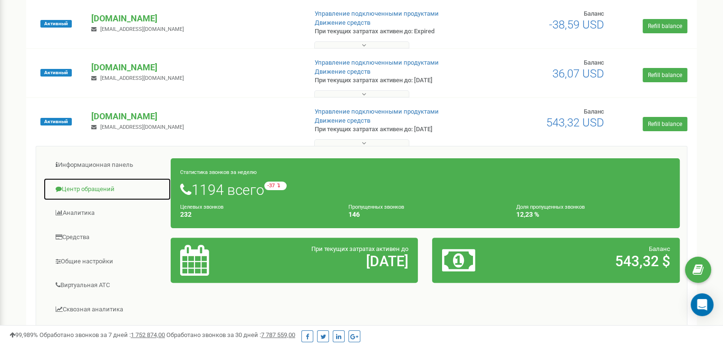 This screenshot has height=347, width=723. What do you see at coordinates (360, 249) in the screenshot?
I see `span: При текущих затратах активен до` at bounding box center [360, 249].